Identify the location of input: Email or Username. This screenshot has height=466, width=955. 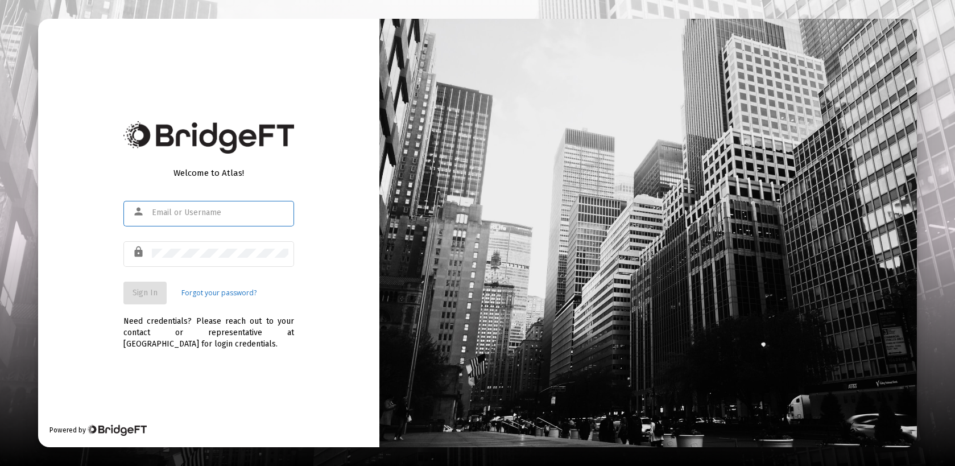
(220, 213).